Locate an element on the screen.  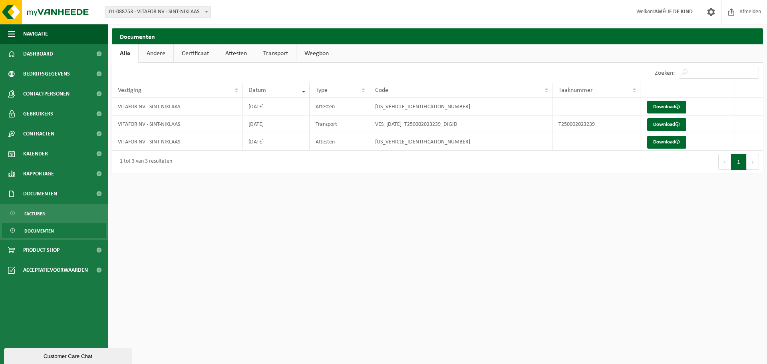
a: Facturen is located at coordinates (54, 213).